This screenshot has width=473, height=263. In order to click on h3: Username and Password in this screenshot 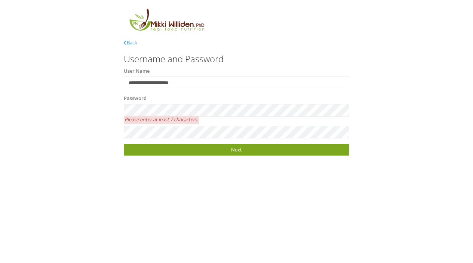, I will do `click(236, 59)`.